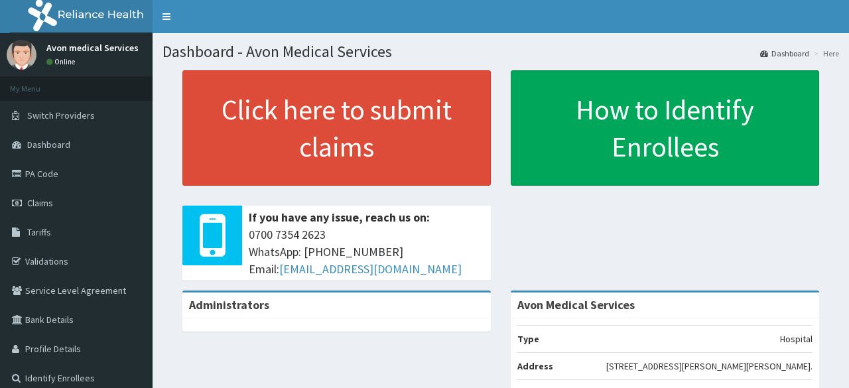 The image size is (849, 388). What do you see at coordinates (795, 339) in the screenshot?
I see `p: Hospital` at bounding box center [795, 339].